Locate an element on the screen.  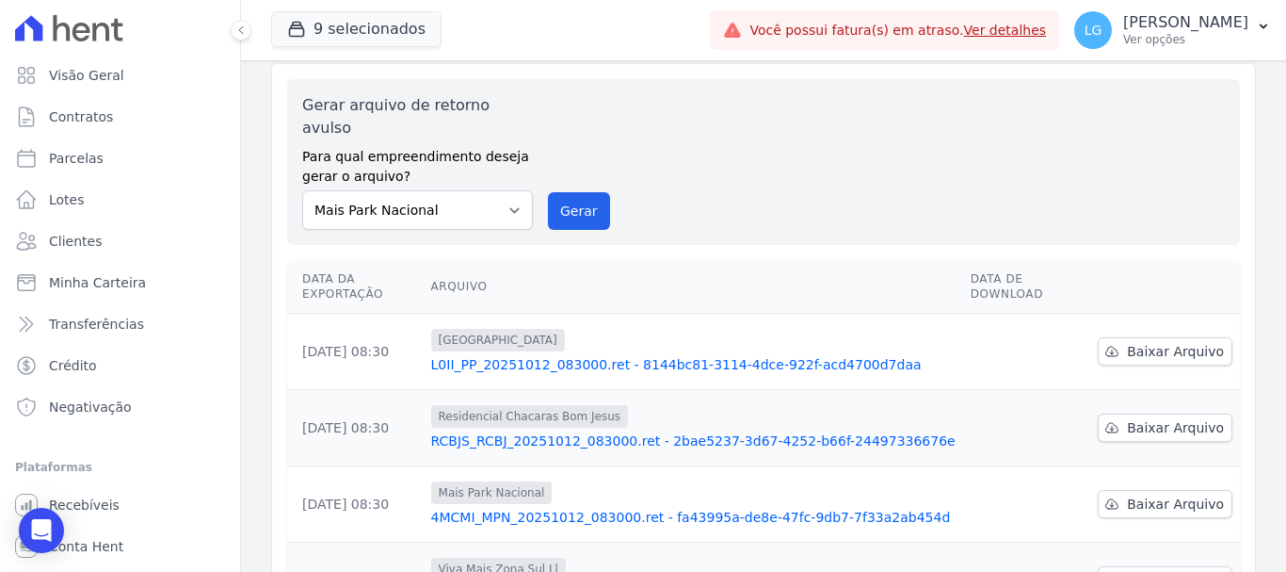
a: 4MCMI_MPN_20251012_083000.ret - fa43995a-de8e-47fc-9db7-7f33a2ab454d is located at coordinates (693, 517).